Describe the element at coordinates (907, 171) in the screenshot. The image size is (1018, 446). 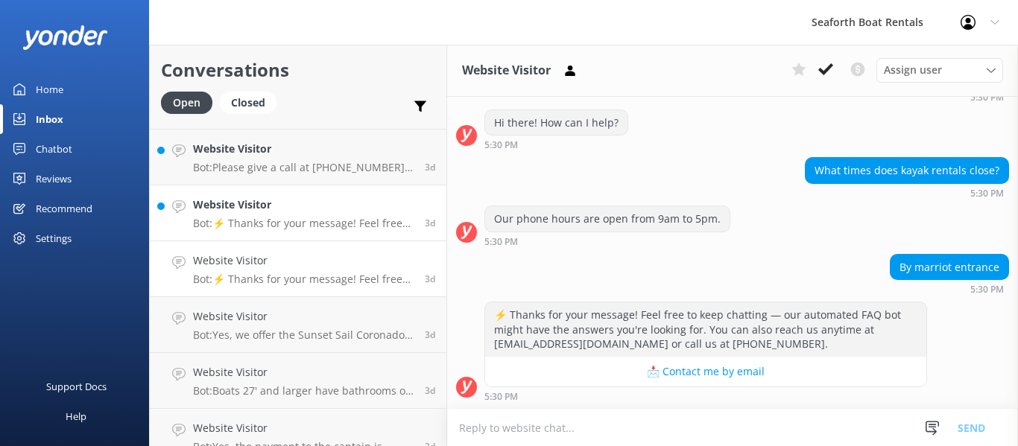
I see `div: What times does kayak rentals close?` at that location.